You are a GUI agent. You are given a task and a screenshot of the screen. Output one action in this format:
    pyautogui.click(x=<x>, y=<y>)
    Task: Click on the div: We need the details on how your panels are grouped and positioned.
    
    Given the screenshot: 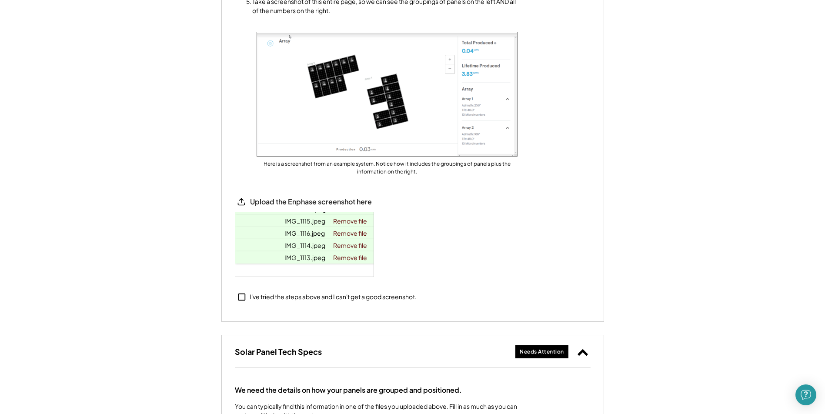 What is the action you would take?
    pyautogui.click(x=348, y=390)
    